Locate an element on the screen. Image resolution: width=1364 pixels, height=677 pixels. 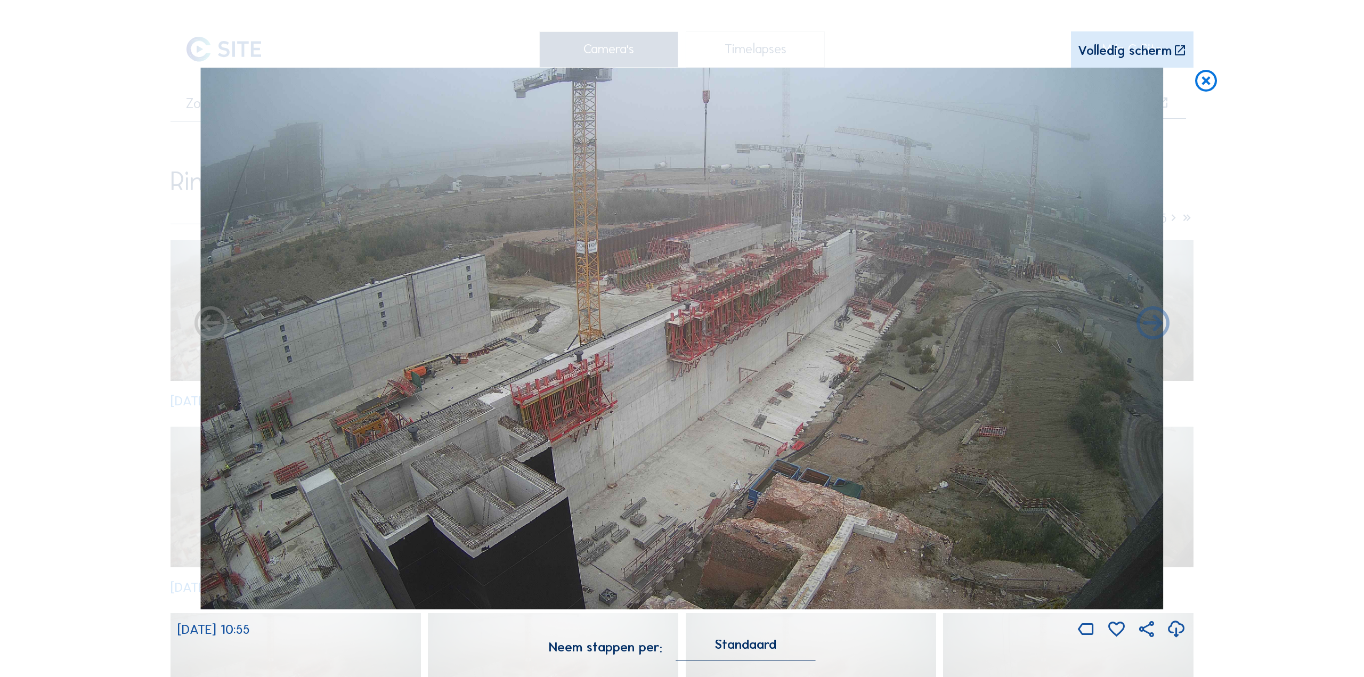
i: Back is located at coordinates (1153, 325).